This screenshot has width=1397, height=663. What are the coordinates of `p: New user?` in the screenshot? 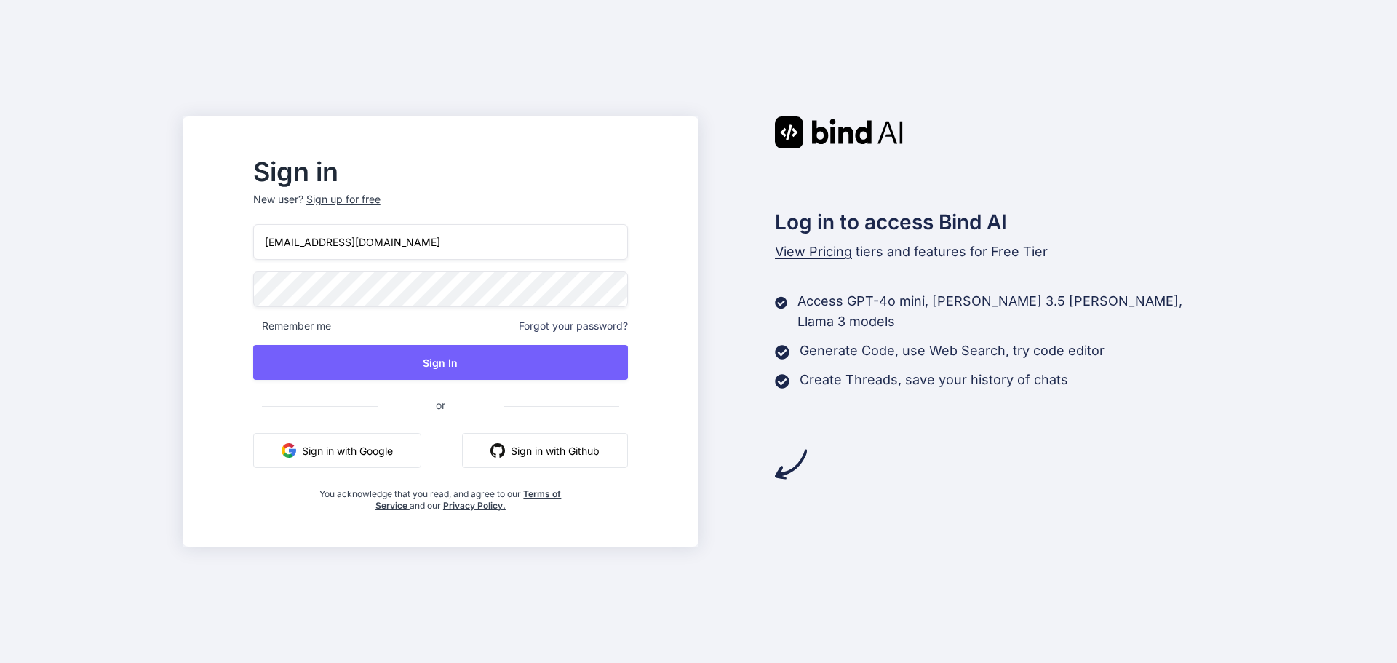 It's located at (440, 208).